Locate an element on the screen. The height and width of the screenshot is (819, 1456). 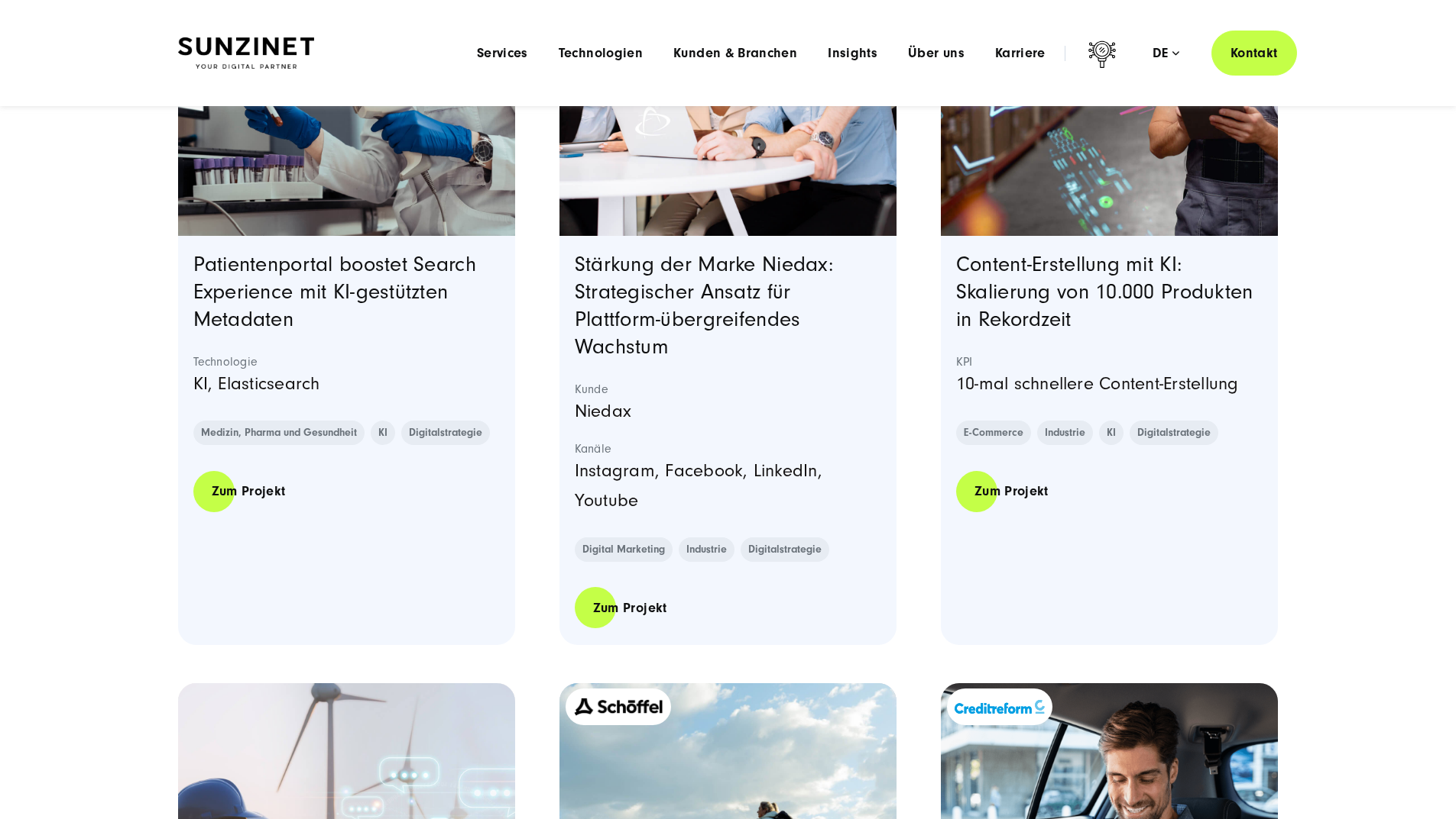
a: Insights is located at coordinates (852, 54).